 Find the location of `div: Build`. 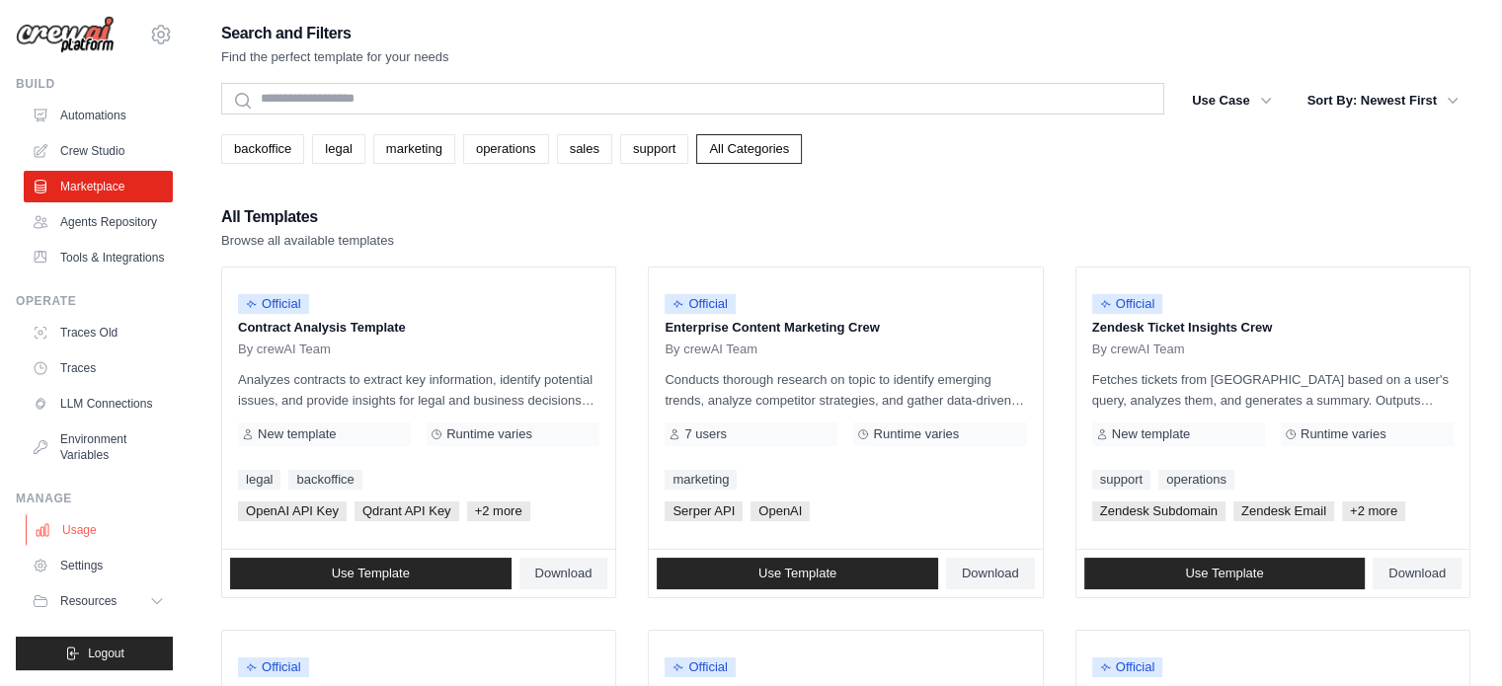

div: Build is located at coordinates (94, 84).